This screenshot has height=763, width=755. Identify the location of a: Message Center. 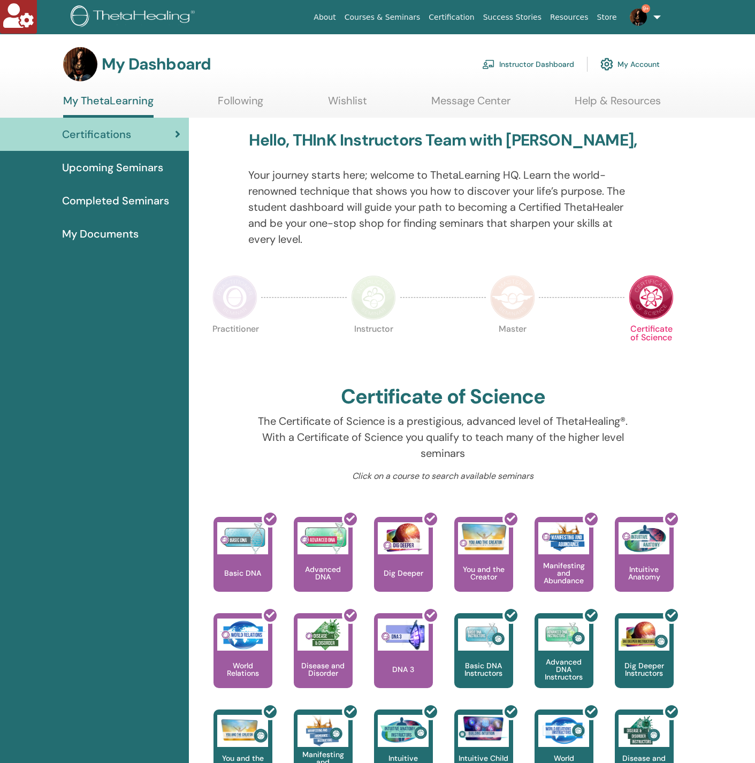
(471, 104).